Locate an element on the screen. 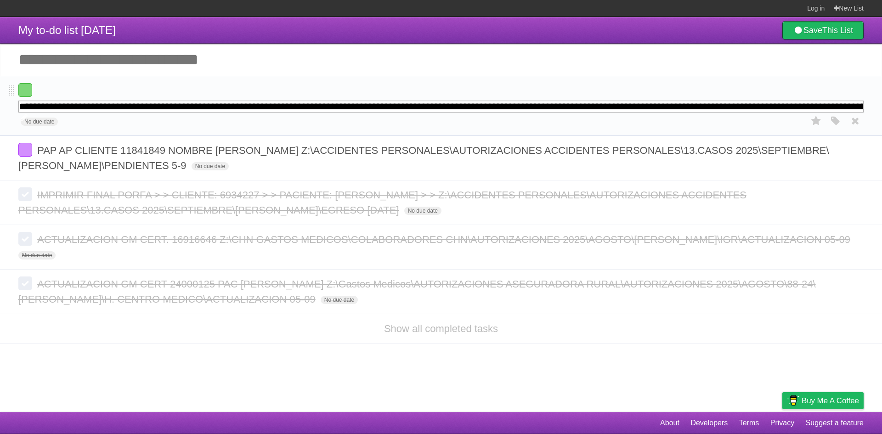 This screenshot has width=882, height=434. a: Developers is located at coordinates (709, 423).